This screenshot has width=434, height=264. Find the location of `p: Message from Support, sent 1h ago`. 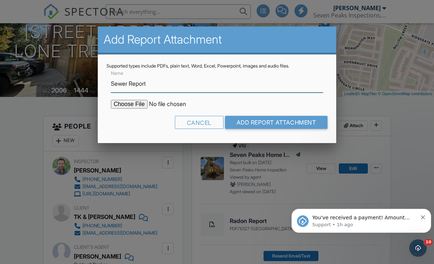

p: Message from Support, sent 1h ago is located at coordinates (76, 31).